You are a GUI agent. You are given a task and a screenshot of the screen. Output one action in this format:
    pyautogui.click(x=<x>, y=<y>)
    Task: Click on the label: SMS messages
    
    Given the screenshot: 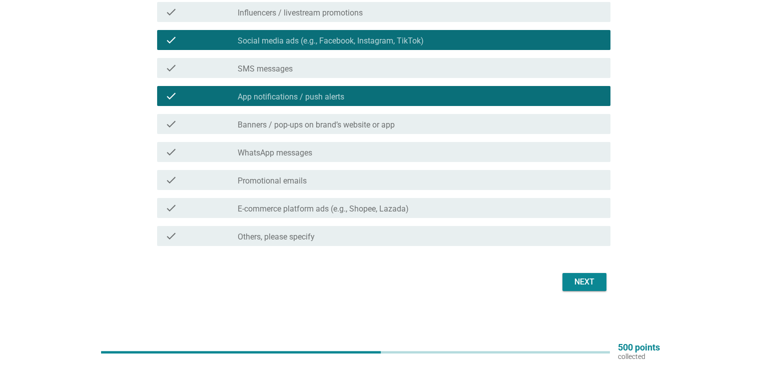 What is the action you would take?
    pyautogui.click(x=265, y=69)
    